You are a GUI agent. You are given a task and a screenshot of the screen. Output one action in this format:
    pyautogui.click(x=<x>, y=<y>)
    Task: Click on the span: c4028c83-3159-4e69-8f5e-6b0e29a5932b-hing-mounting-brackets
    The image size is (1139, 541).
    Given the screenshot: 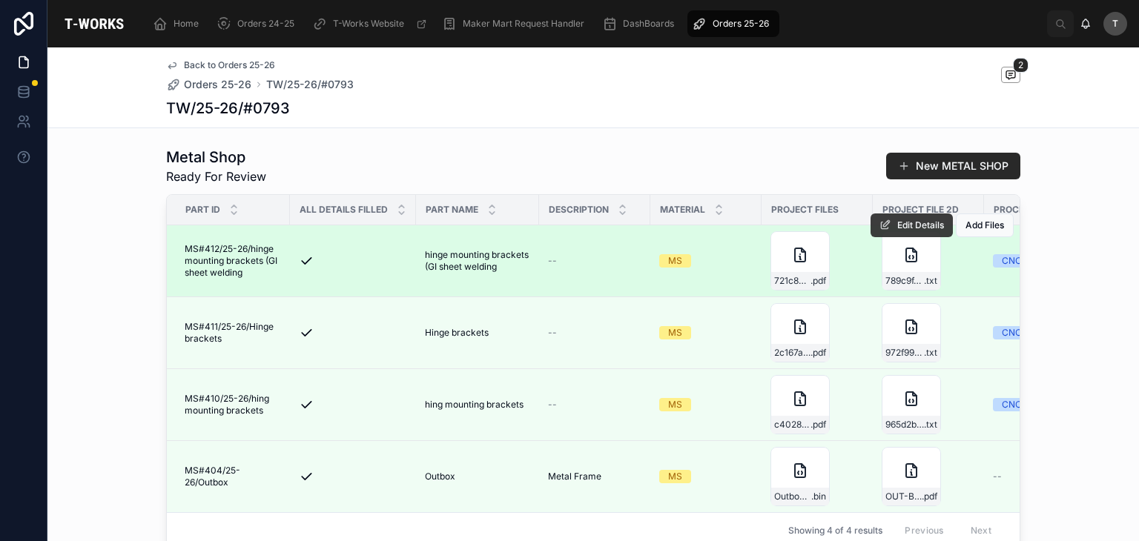 What is the action you would take?
    pyautogui.click(x=792, y=425)
    